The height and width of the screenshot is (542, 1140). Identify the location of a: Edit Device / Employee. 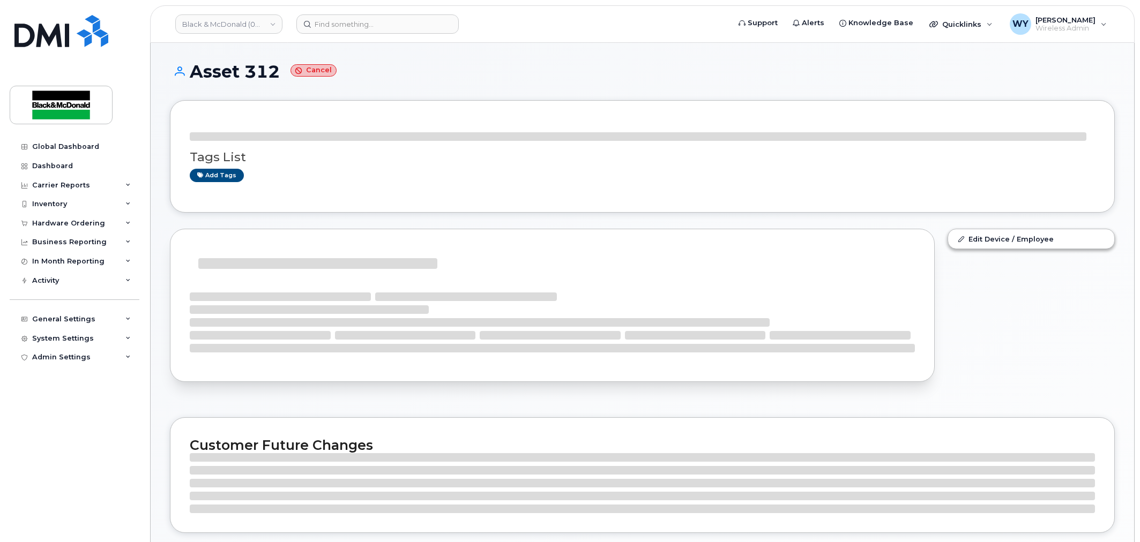
(1031, 239).